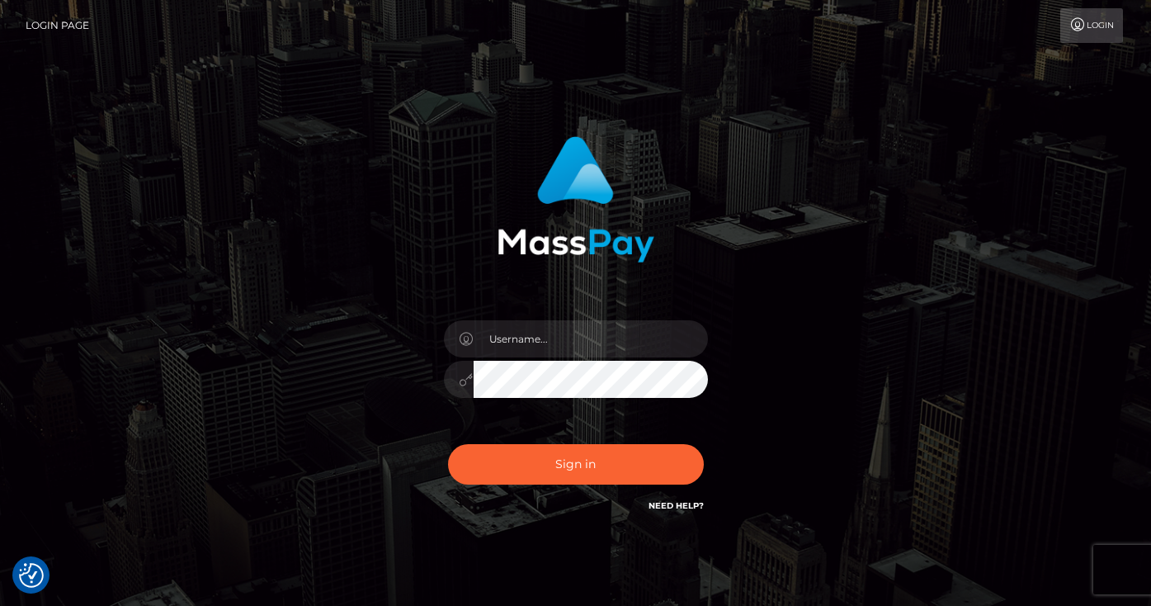 The width and height of the screenshot is (1151, 606). Describe the element at coordinates (57, 26) in the screenshot. I see `a: Login Page` at that location.